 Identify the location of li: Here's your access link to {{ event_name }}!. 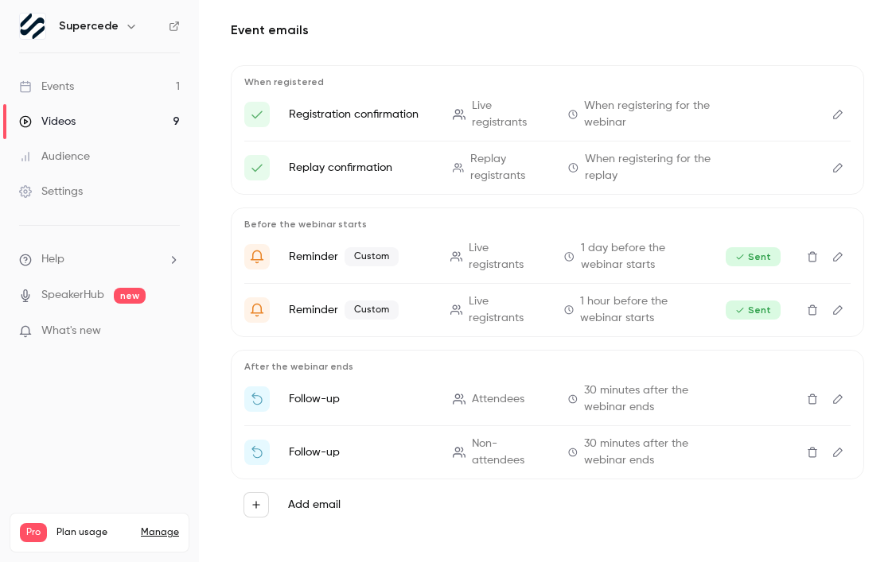
(547, 168).